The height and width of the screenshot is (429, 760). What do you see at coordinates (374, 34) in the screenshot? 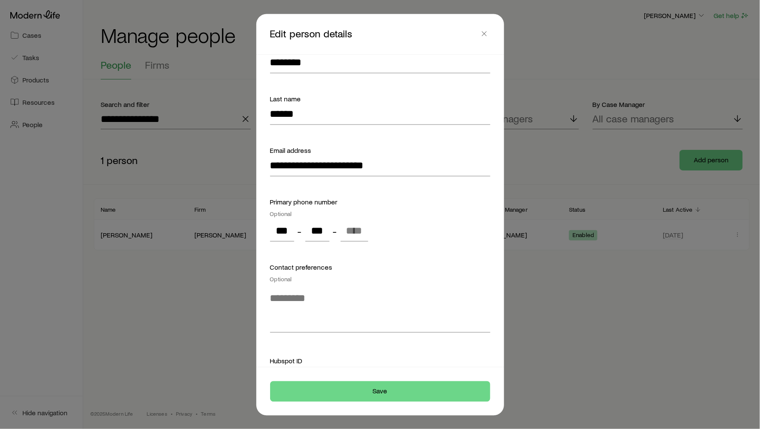
I see `p: Edit person details` at bounding box center [374, 34].